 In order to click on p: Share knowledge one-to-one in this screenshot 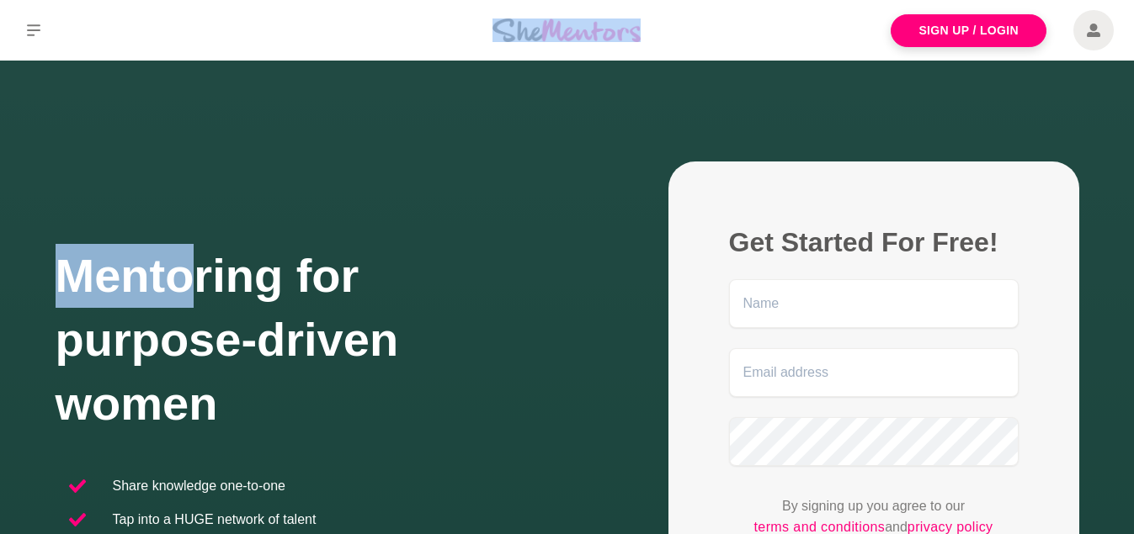, I will do `click(199, 487)`.